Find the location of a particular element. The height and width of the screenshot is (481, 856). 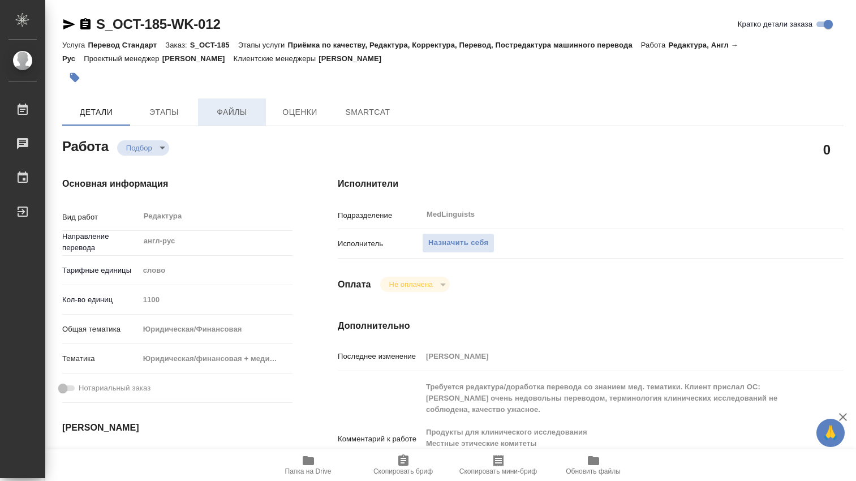

h2: 0 is located at coordinates (826, 149).